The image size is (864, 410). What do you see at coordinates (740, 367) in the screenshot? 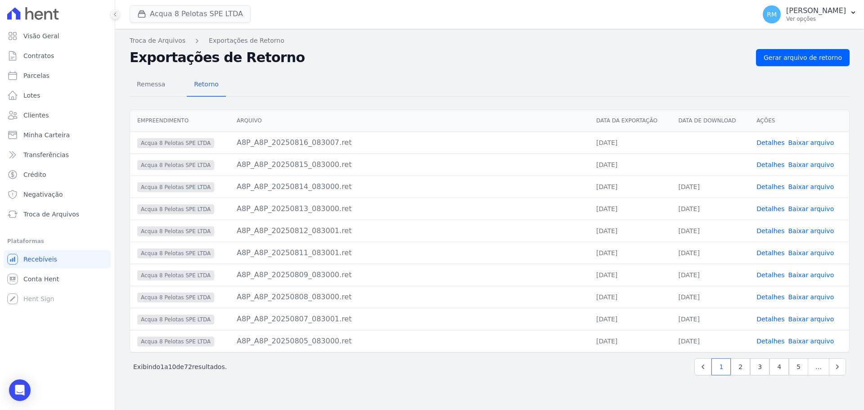
I see `a: 2` at bounding box center [740, 367].